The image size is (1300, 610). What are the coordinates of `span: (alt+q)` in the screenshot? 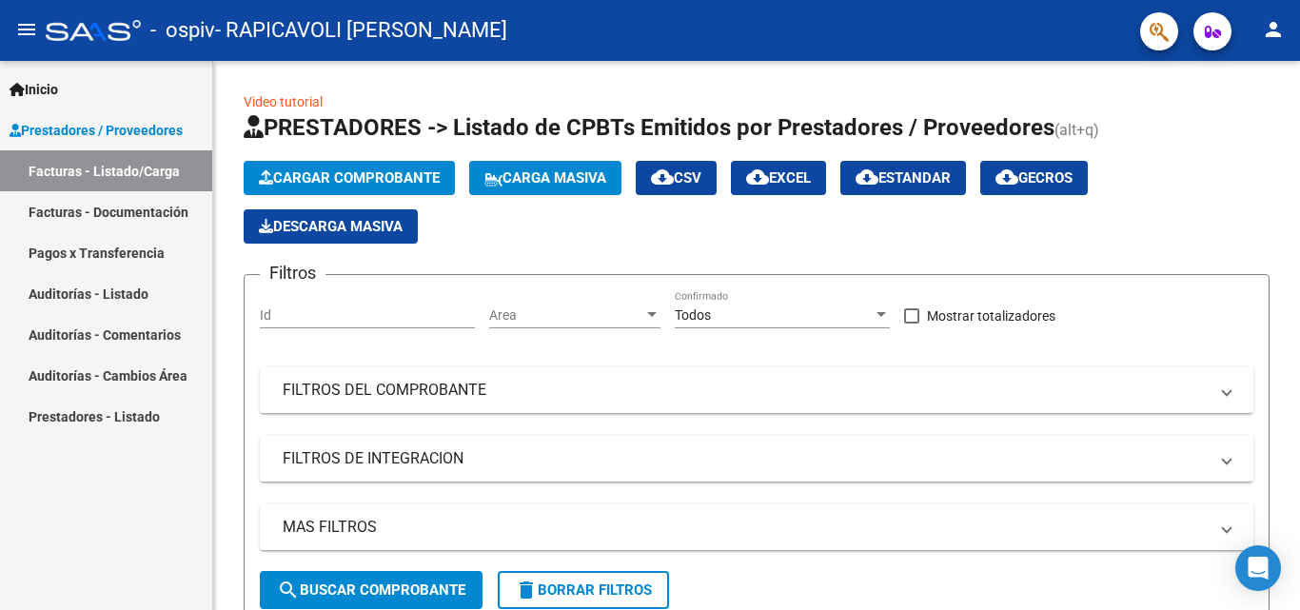 It's located at (1076, 129).